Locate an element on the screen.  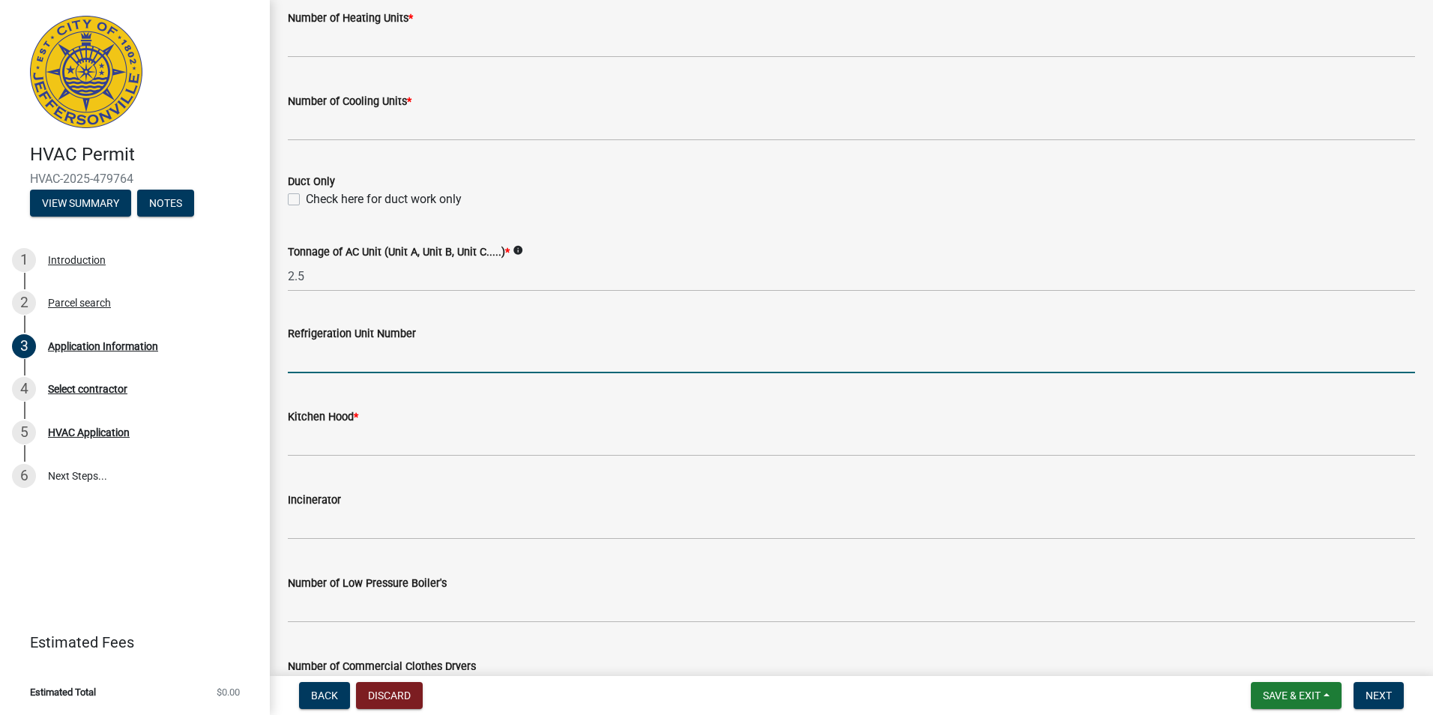
i: info is located at coordinates (518, 250).